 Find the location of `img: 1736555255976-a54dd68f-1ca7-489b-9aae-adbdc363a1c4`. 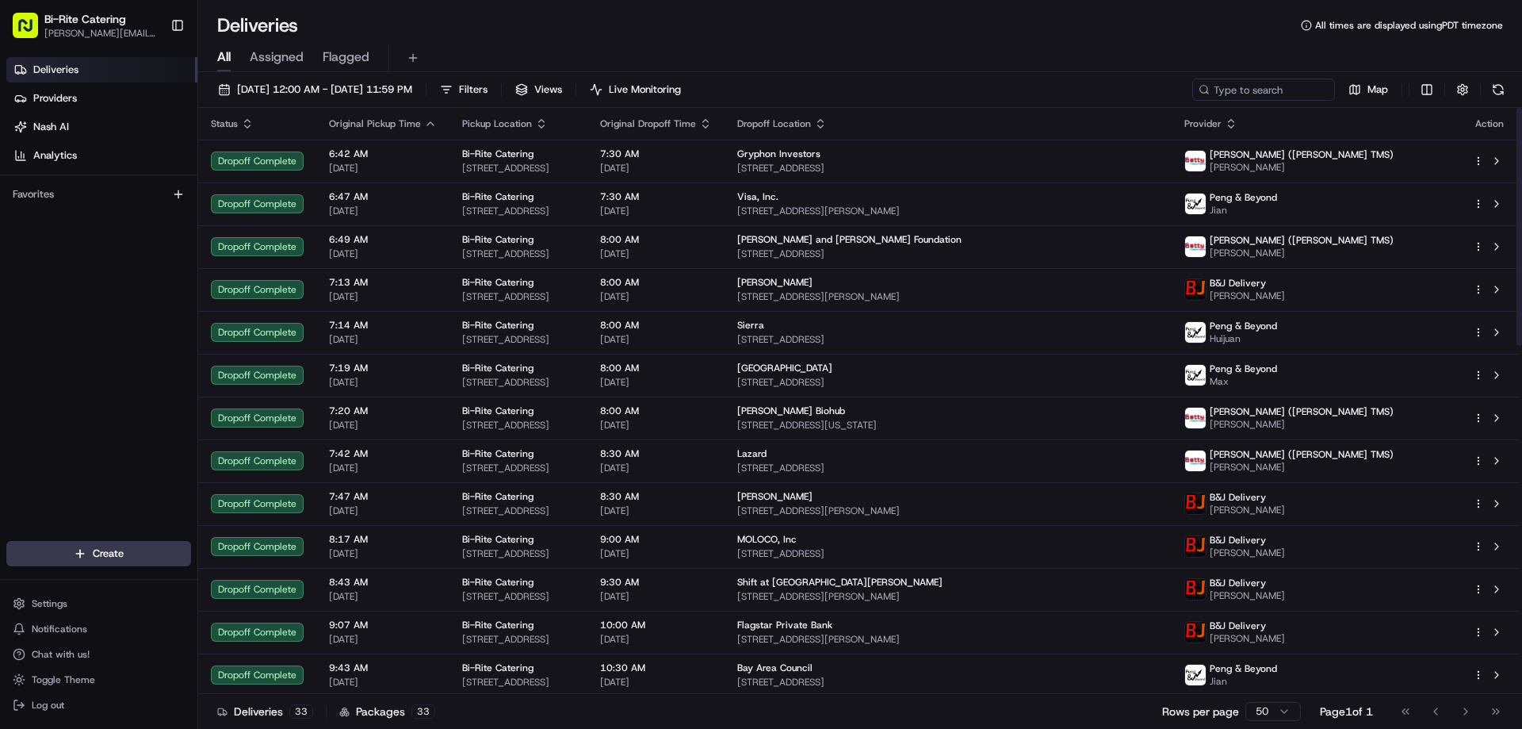

img: 1736555255976-a54dd68f-1ca7-489b-9aae-adbdc363a1c4 is located at coordinates (30, 166).